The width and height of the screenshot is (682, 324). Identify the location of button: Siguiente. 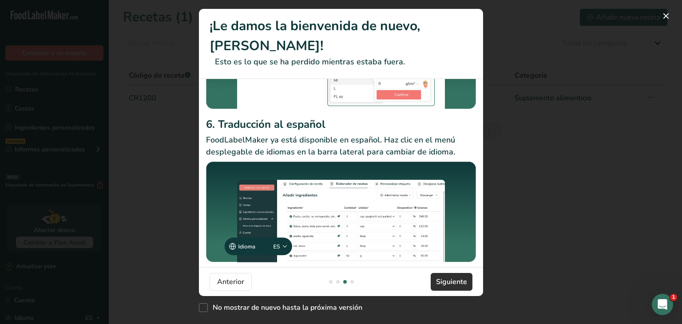
(451, 282).